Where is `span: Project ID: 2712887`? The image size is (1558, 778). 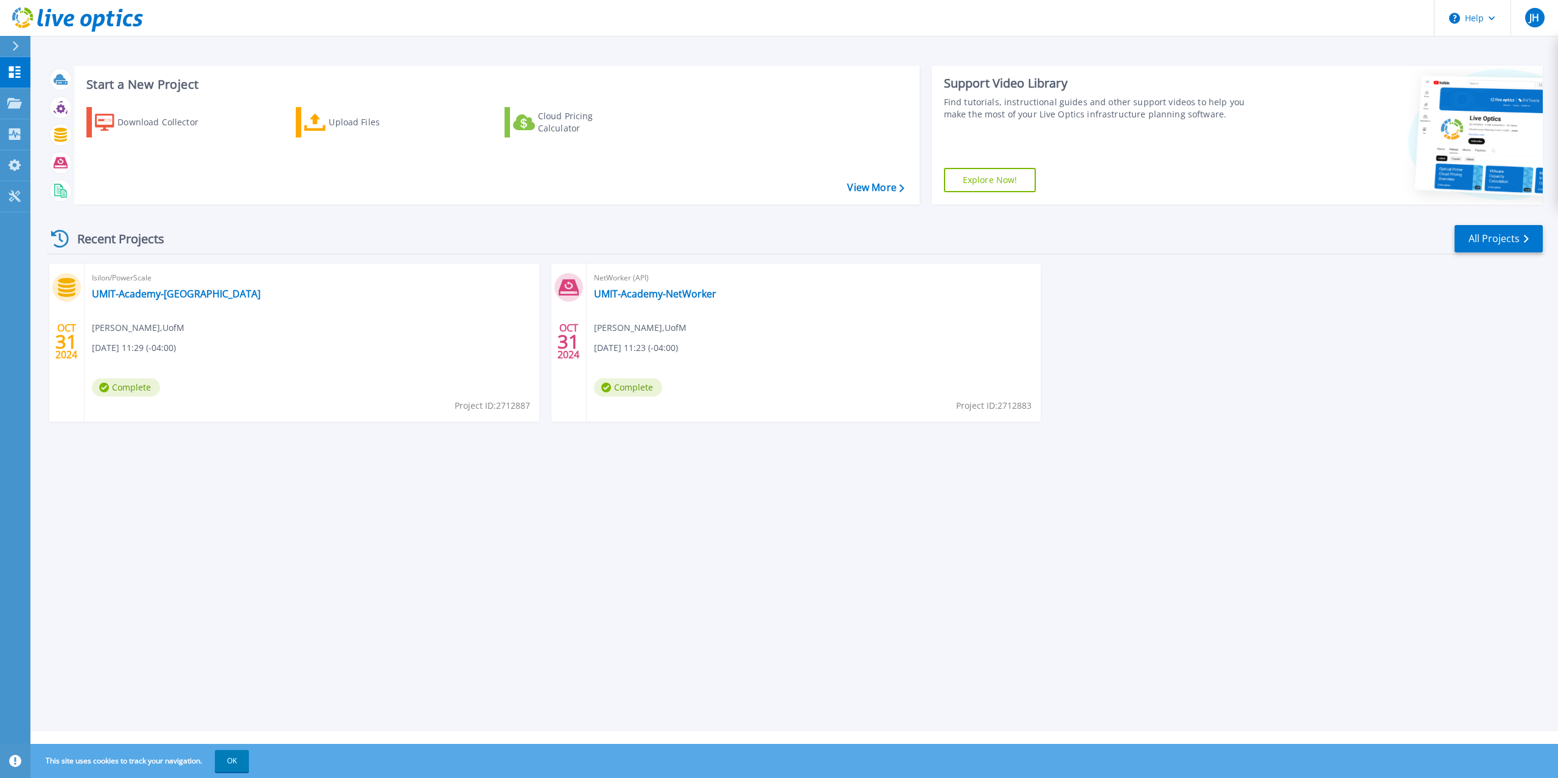 span: Project ID: 2712887 is located at coordinates (492, 406).